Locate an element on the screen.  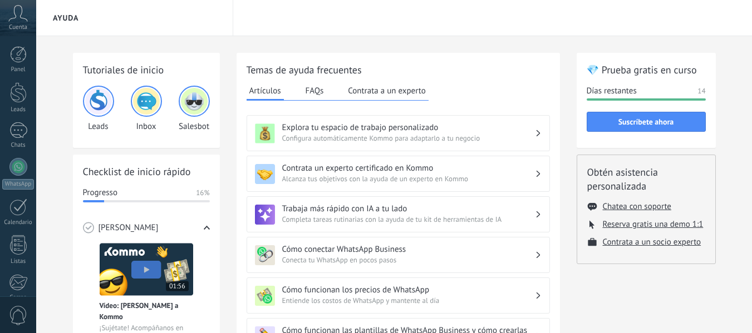
h2: 💎 Prueba gratis en curso is located at coordinates (646, 70).